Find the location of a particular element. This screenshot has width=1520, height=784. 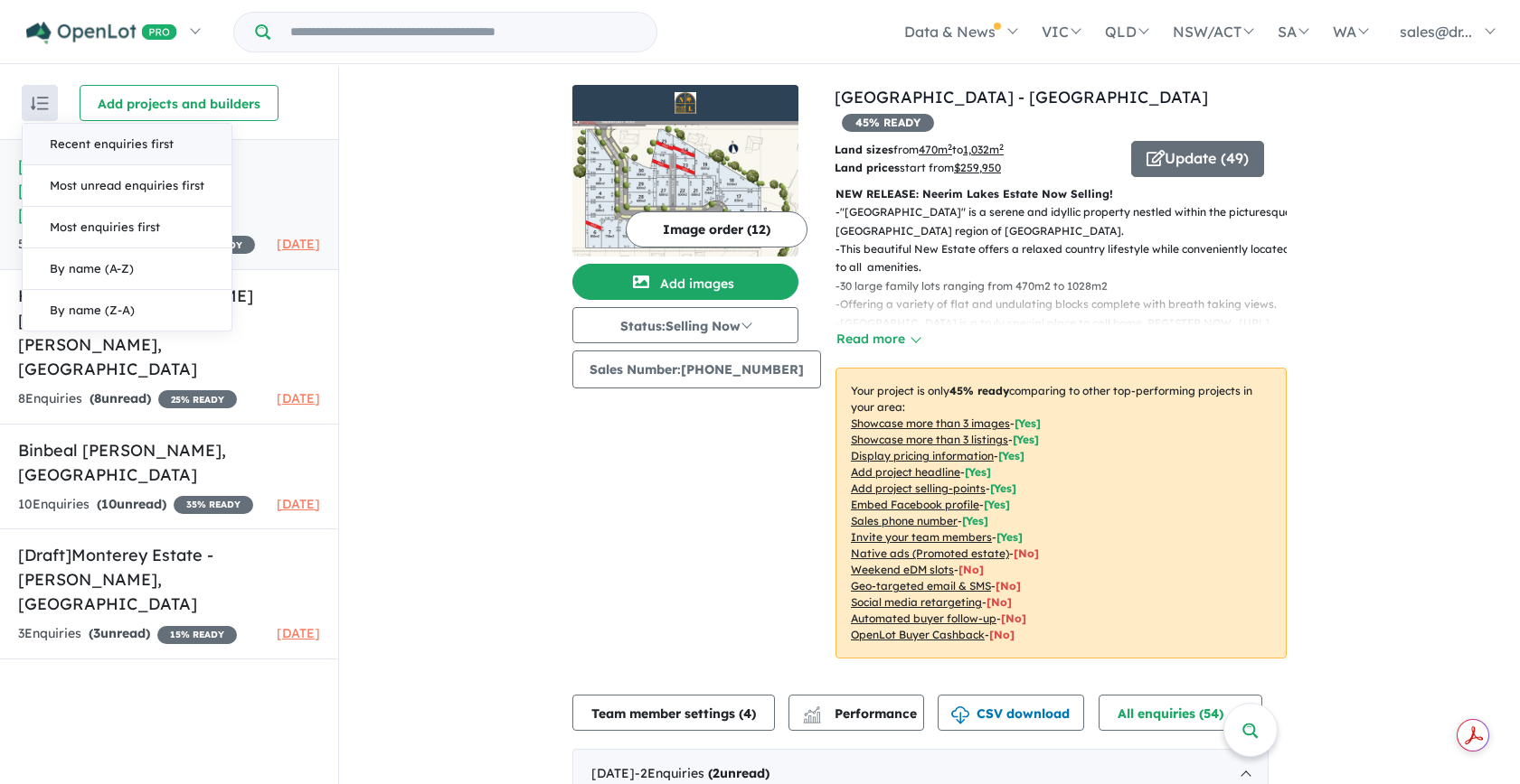

u: Automated buyer follow-up is located at coordinates (923, 618).